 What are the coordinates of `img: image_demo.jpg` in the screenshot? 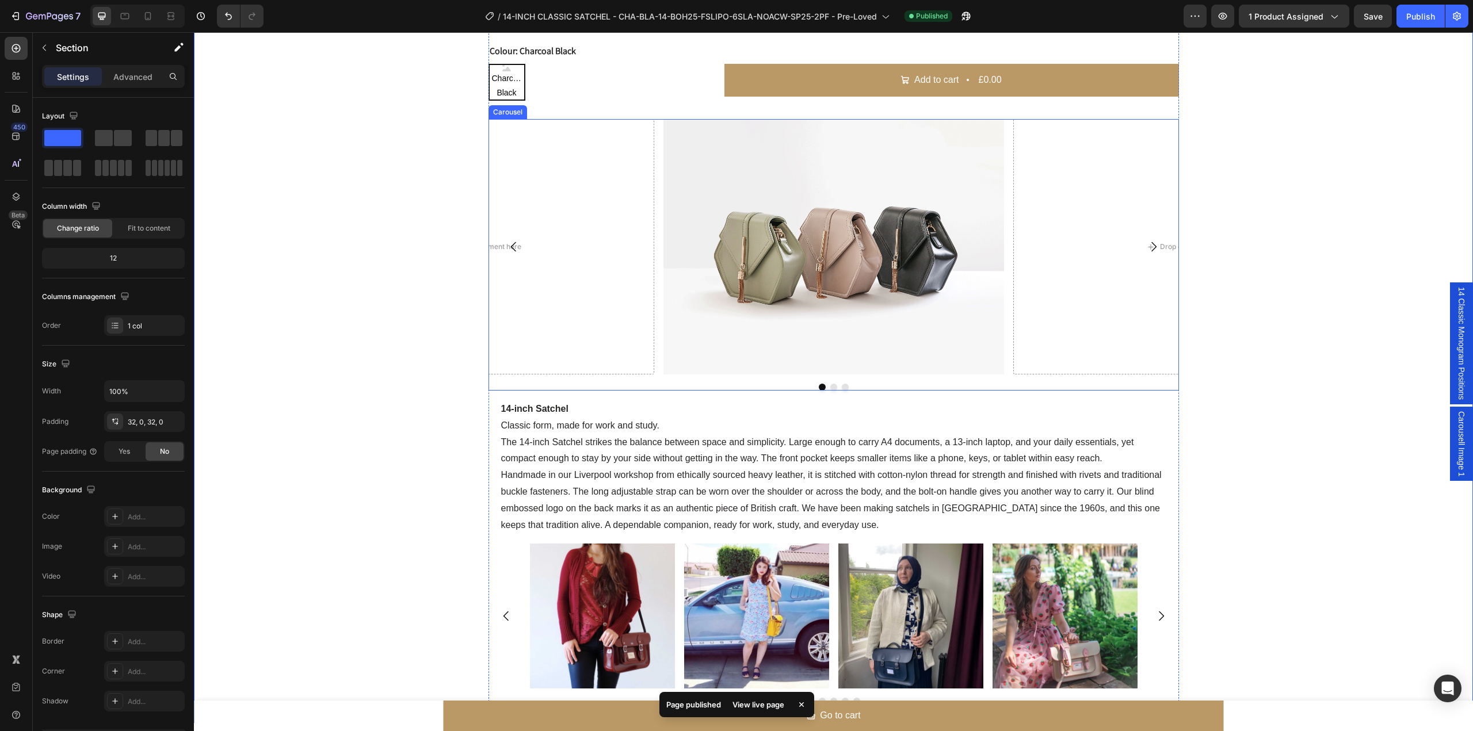 It's located at (640, 215).